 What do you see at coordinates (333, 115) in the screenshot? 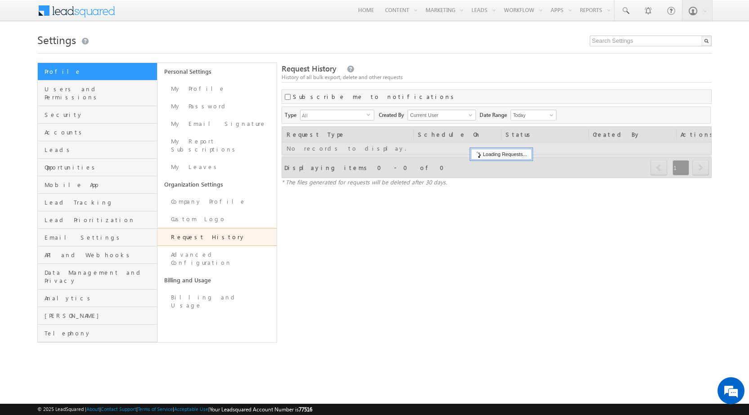
I see `span: All` at bounding box center [333, 115].